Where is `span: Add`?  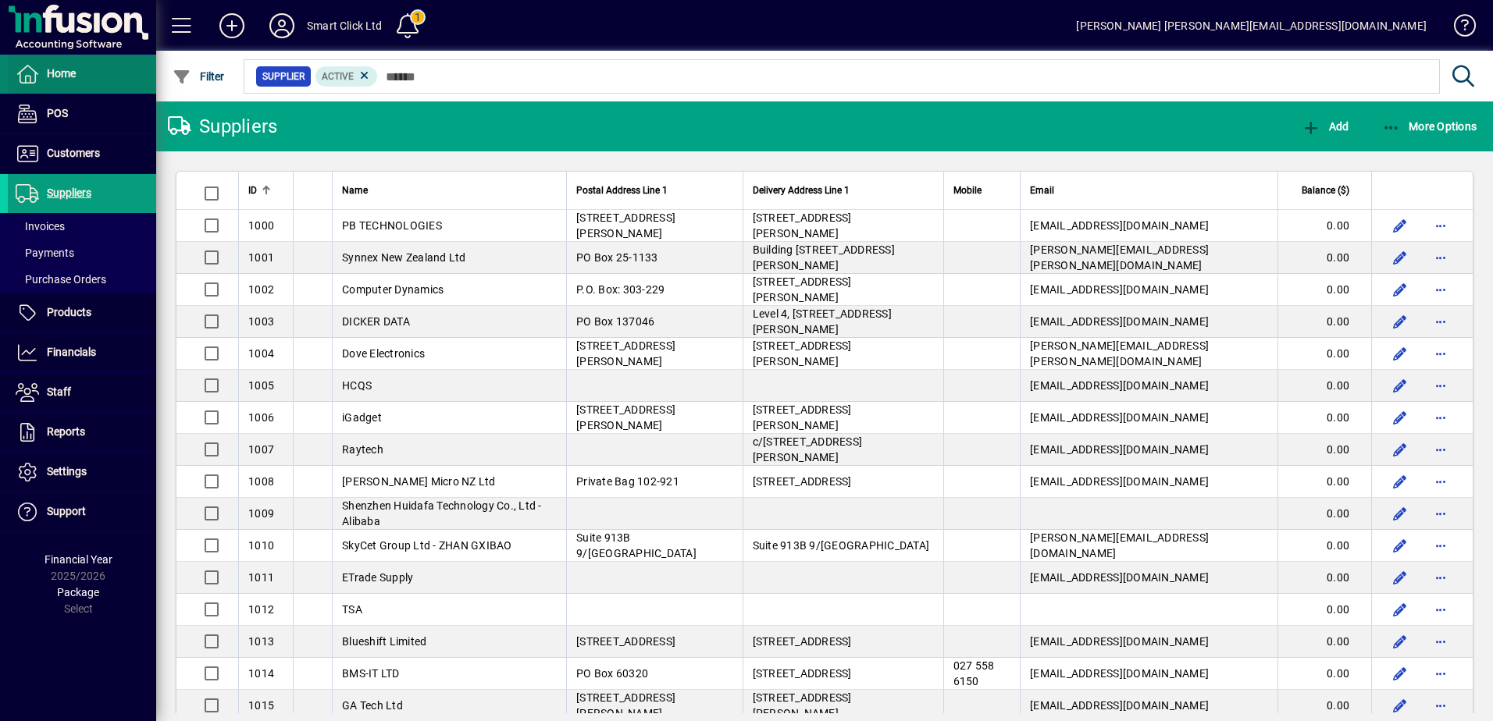
span: Add is located at coordinates (1325, 126).